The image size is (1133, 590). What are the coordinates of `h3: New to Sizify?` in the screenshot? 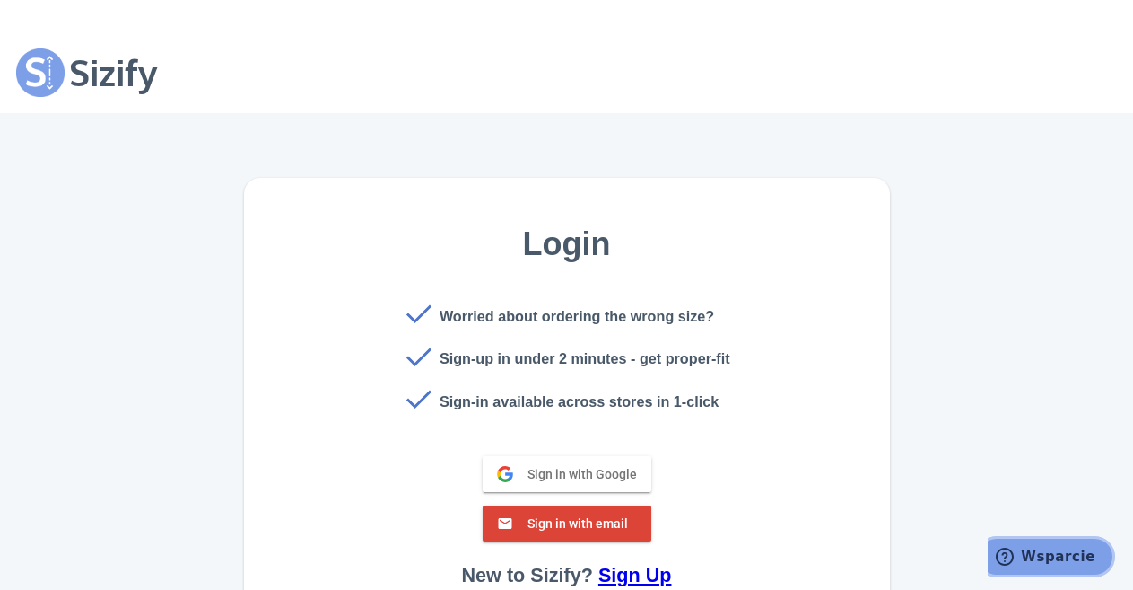 It's located at (567, 575).